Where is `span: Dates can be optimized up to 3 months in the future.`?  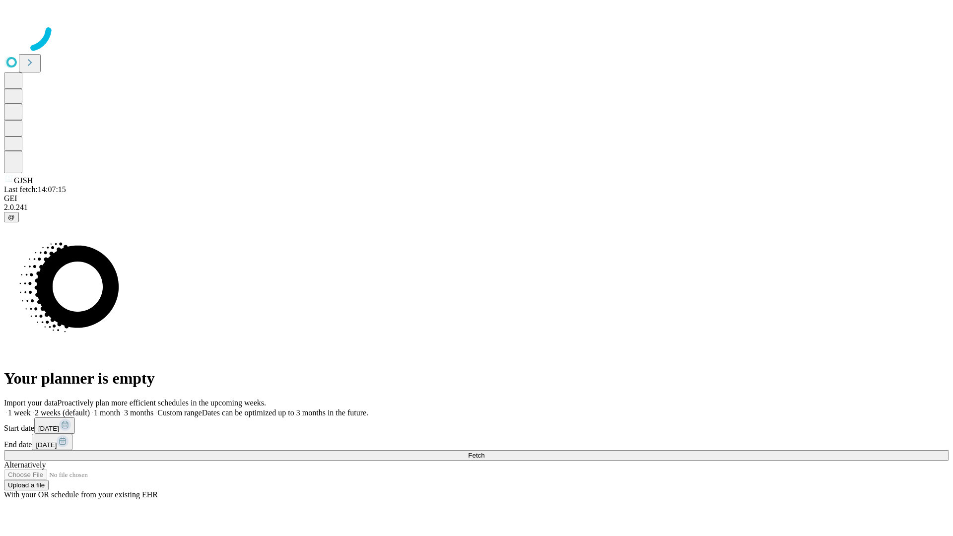 span: Dates can be optimized up to 3 months in the future. is located at coordinates (285, 413).